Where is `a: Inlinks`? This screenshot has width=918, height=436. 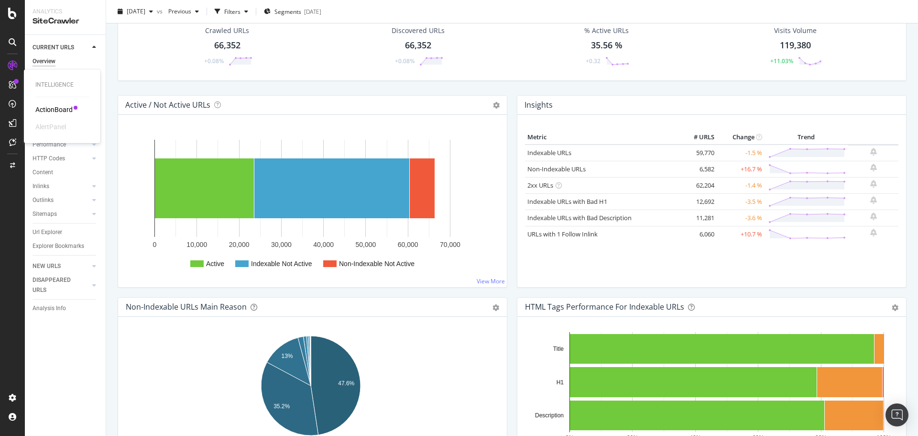
a: Inlinks is located at coordinates (61, 186).